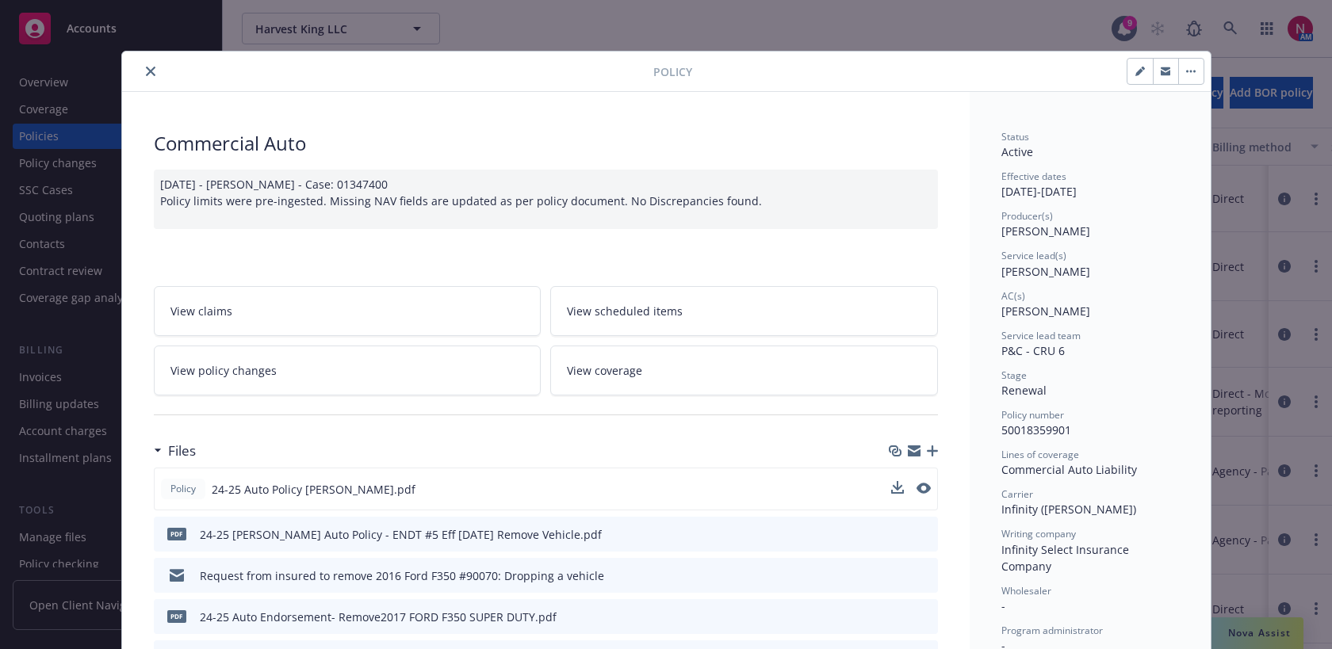 The image size is (1332, 649). I want to click on span: Program administrator, so click(1052, 630).